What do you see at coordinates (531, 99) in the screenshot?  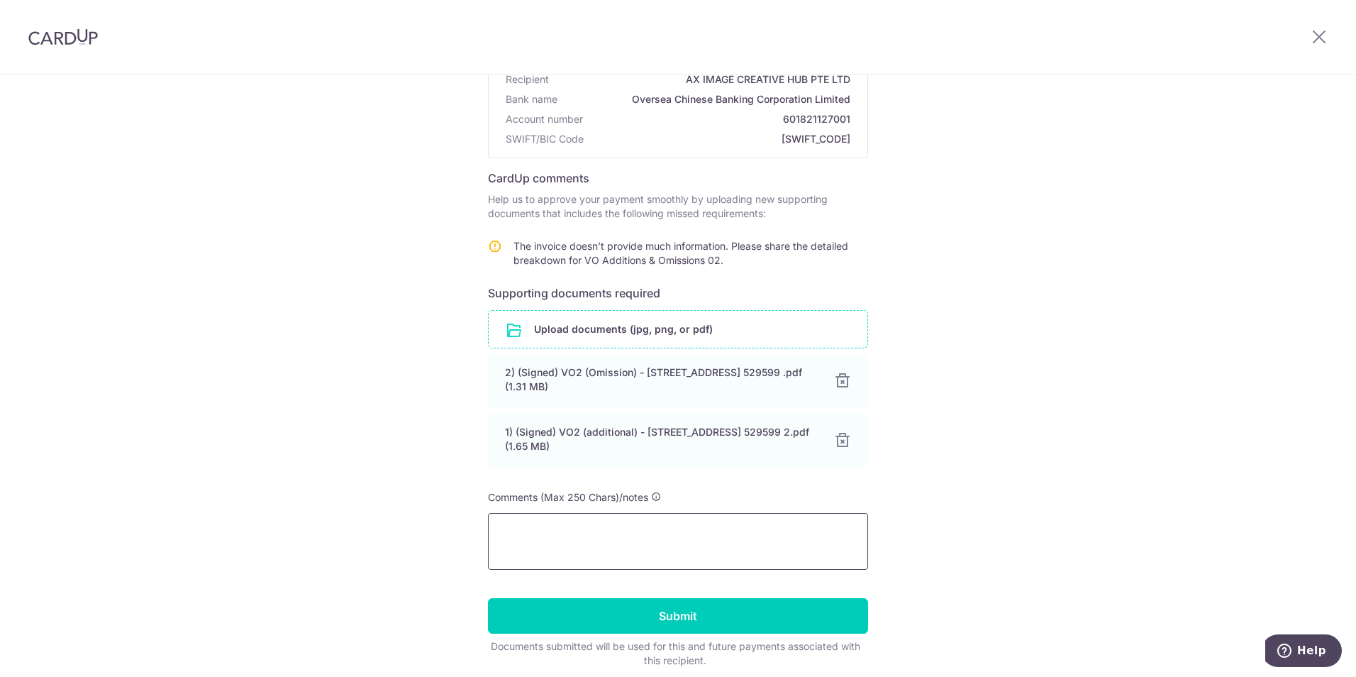 I see `span: Bank name` at bounding box center [531, 99].